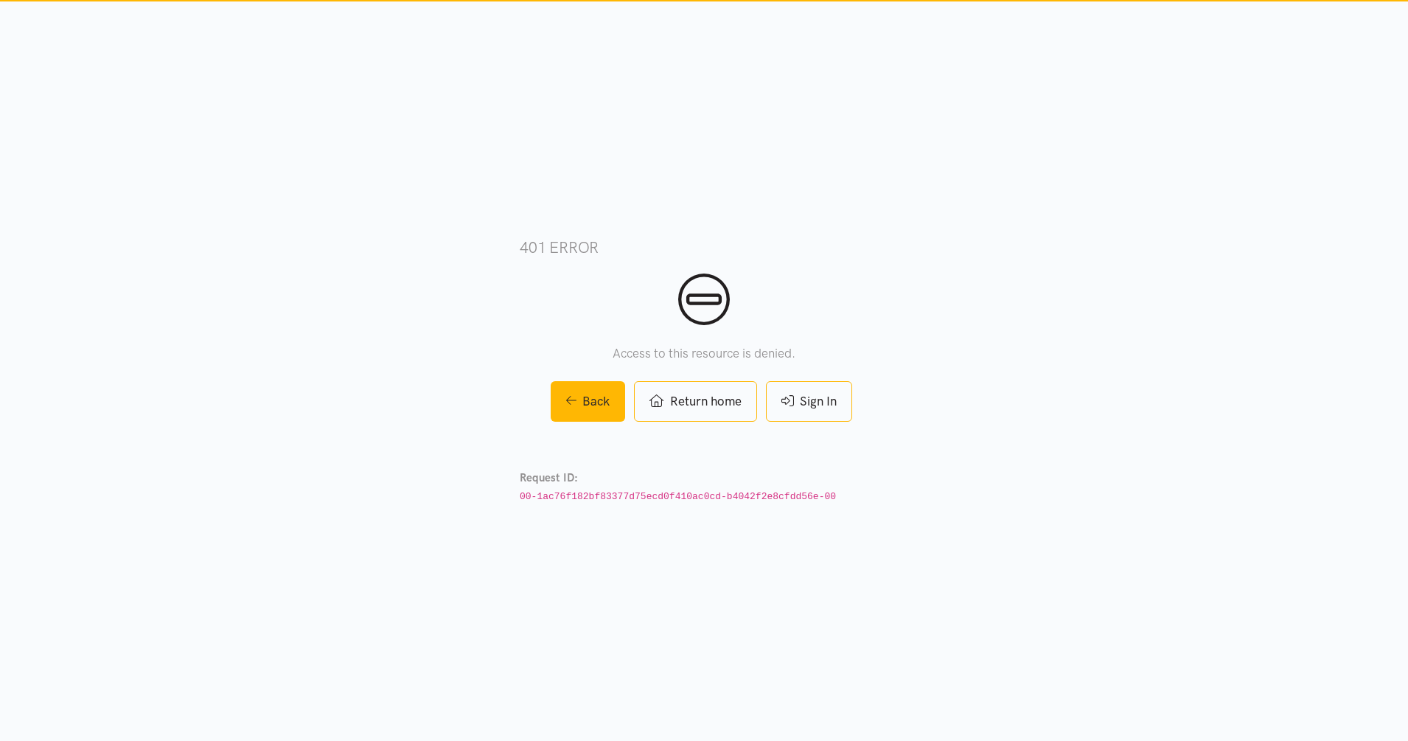 This screenshot has height=741, width=1408. I want to click on h3: 401 error, so click(704, 247).